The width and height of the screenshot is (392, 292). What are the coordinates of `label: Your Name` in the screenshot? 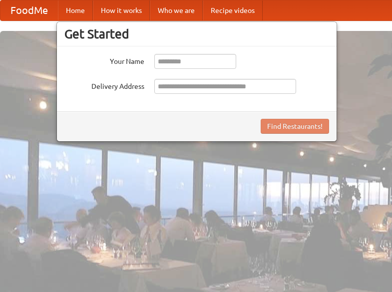 It's located at (104, 60).